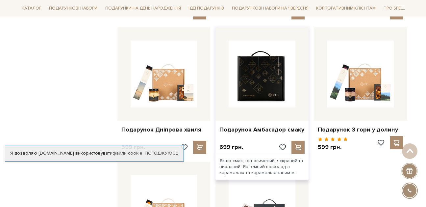 This screenshot has width=426, height=207. What do you see at coordinates (346, 8) in the screenshot?
I see `a: Корпоративним клієнтам` at bounding box center [346, 8].